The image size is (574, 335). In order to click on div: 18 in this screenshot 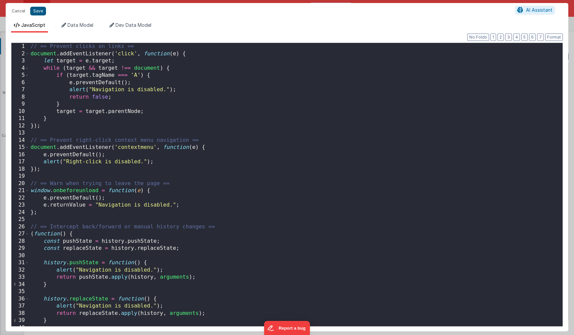, I will do `click(20, 170)`.